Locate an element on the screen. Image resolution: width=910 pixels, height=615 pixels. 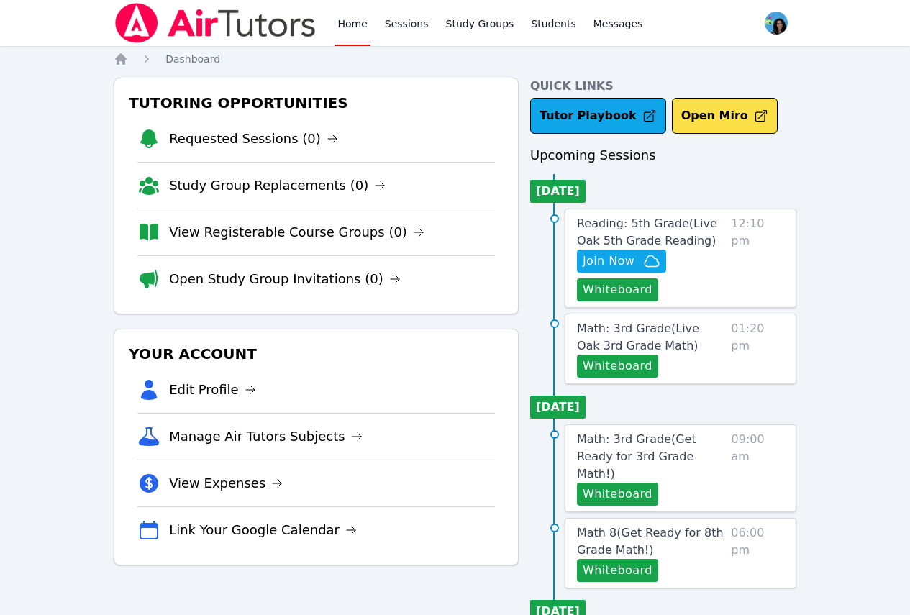
span: 12:10 pm is located at coordinates (757, 258).